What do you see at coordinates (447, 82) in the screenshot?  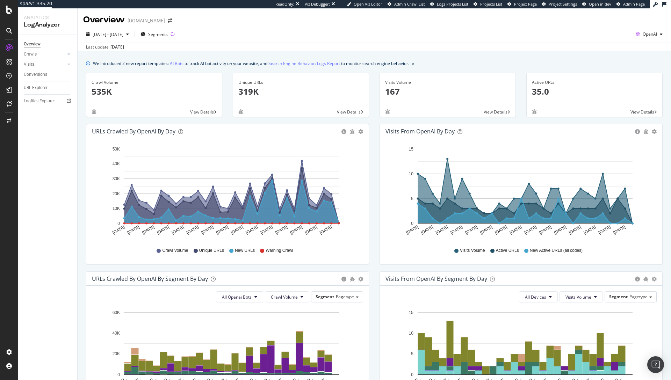 I see `div: Visits Volume` at bounding box center [447, 82].